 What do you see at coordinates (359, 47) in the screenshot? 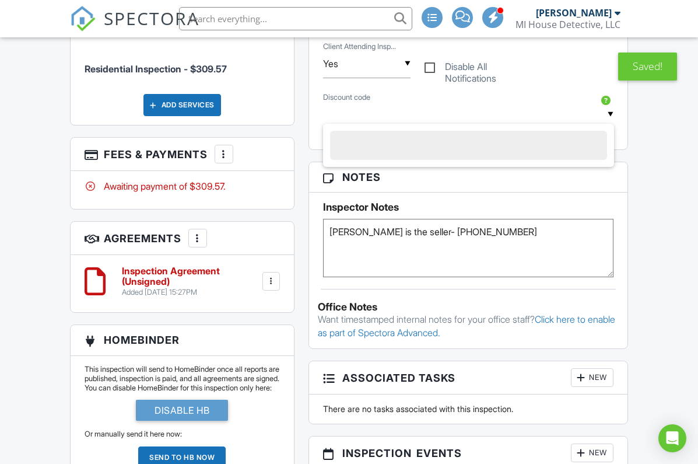
I see `label: Client Attending Inspection?` at bounding box center [359, 47].